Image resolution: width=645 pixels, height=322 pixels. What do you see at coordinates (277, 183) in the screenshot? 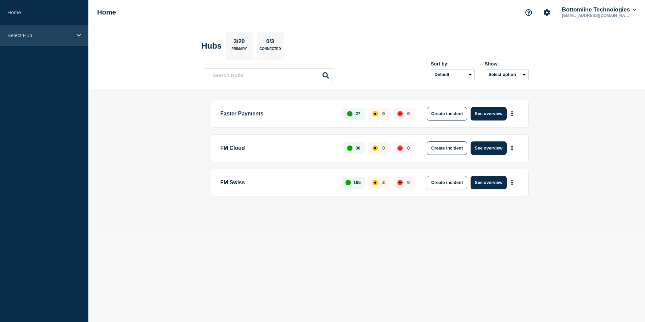
I see `p: FM Swiss` at bounding box center [277, 183].